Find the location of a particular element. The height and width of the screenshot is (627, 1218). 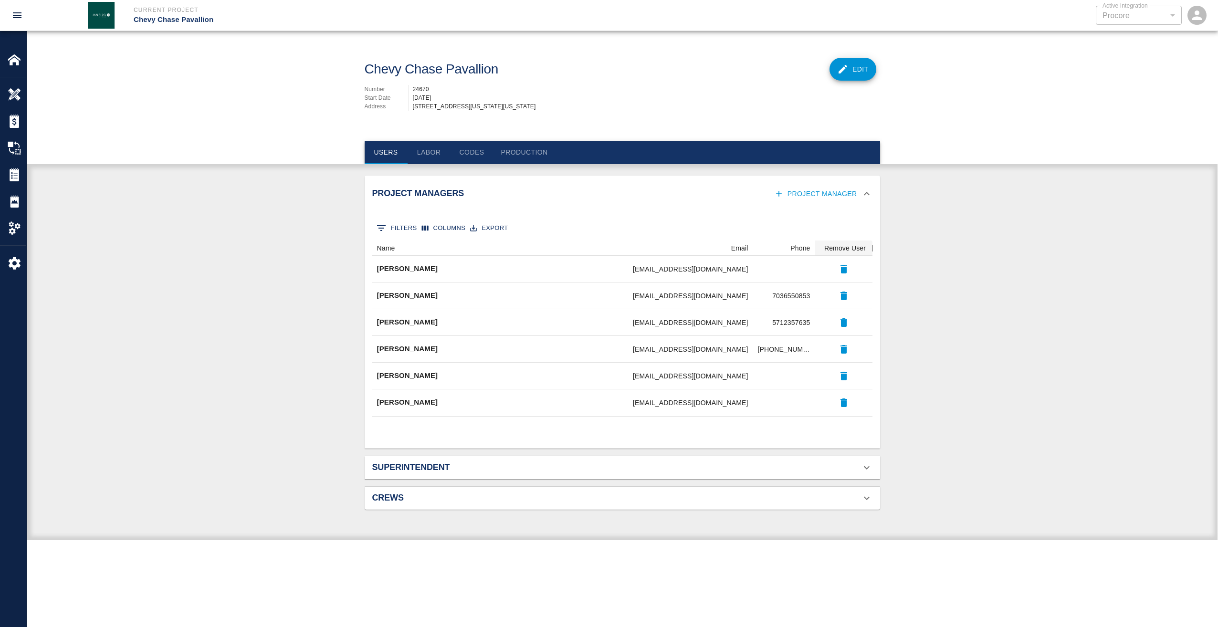

h1: Chevy Chase Pavallion is located at coordinates (431, 69).